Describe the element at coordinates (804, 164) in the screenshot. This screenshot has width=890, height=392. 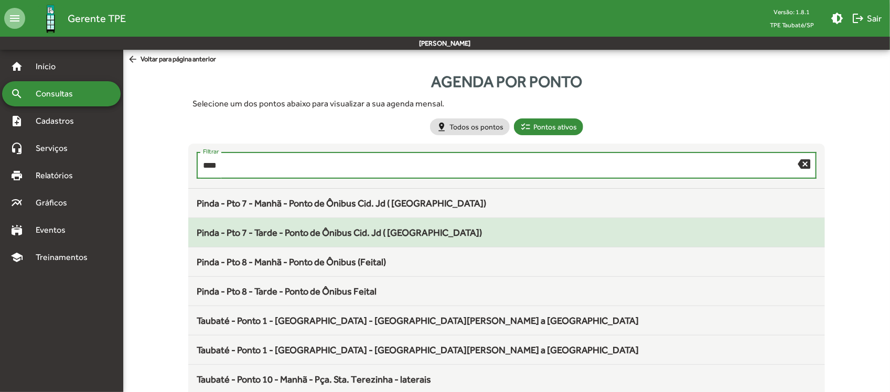
I see `mat-icon: backspace` at that location.